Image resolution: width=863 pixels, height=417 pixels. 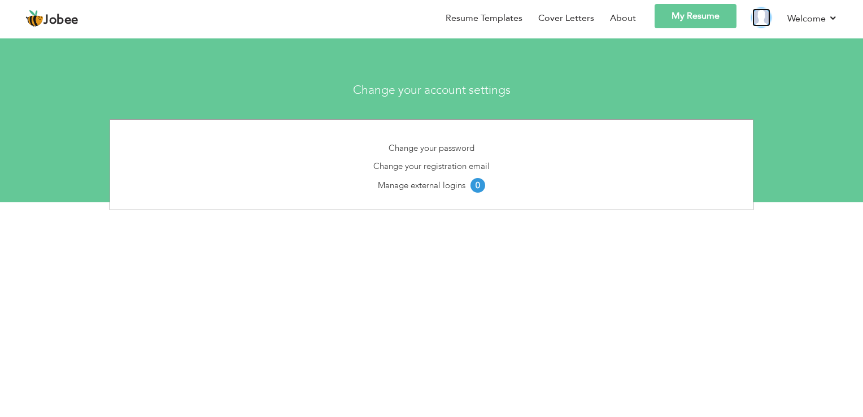 What do you see at coordinates (696, 16) in the screenshot?
I see `a: My Resume` at bounding box center [696, 16].